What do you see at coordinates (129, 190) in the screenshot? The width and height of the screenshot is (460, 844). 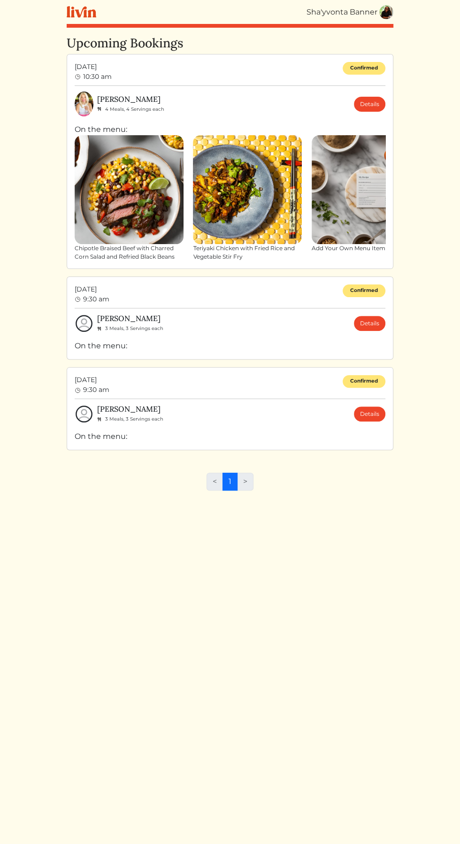 I see `img: Chipotle Braised Beef with Charred Corn Salad and Refried Black Beans` at bounding box center [129, 190].